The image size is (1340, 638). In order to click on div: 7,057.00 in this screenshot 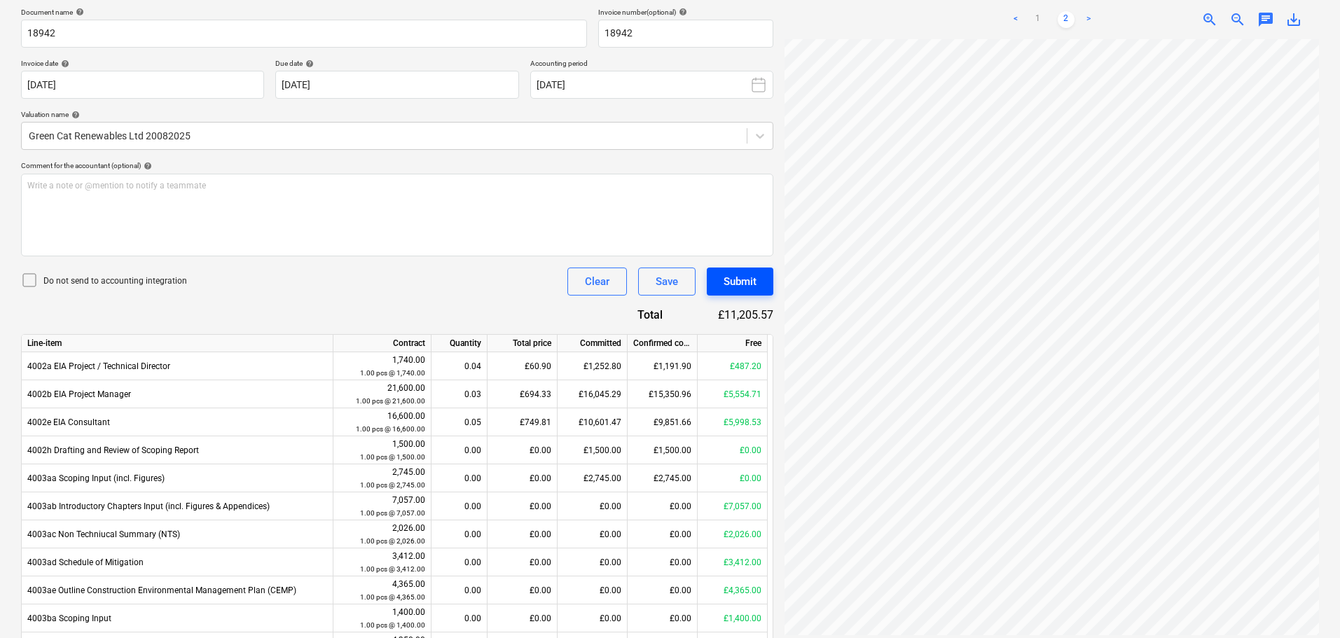, I will do `click(382, 506)`.